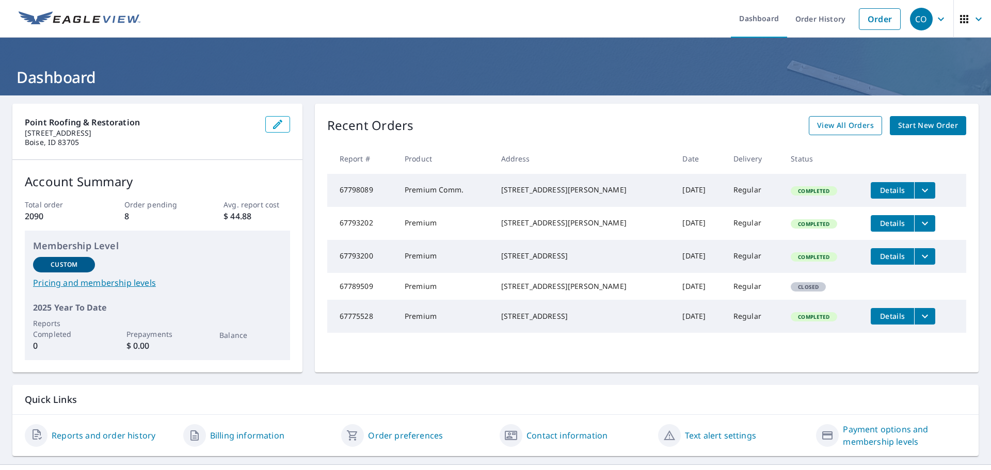  I want to click on button: detailsBtn-67798089, so click(892, 190).